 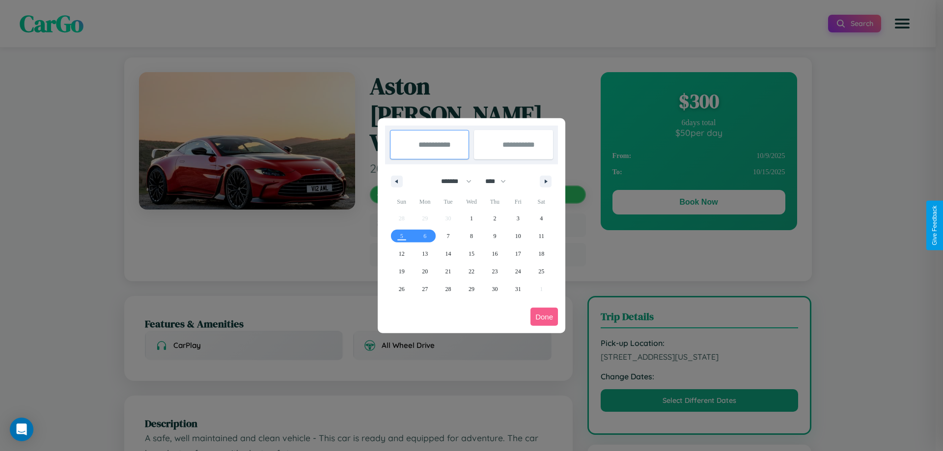 What do you see at coordinates (541, 236) in the screenshot?
I see `span: 11` at bounding box center [541, 236].